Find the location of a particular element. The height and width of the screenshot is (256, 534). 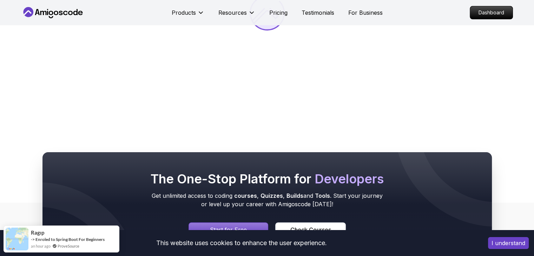

a: ProveSource is located at coordinates (69, 246).